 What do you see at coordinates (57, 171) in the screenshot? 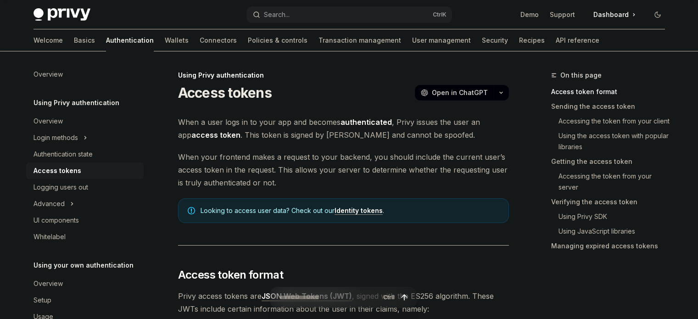
I see `div: Access tokens` at bounding box center [57, 171].